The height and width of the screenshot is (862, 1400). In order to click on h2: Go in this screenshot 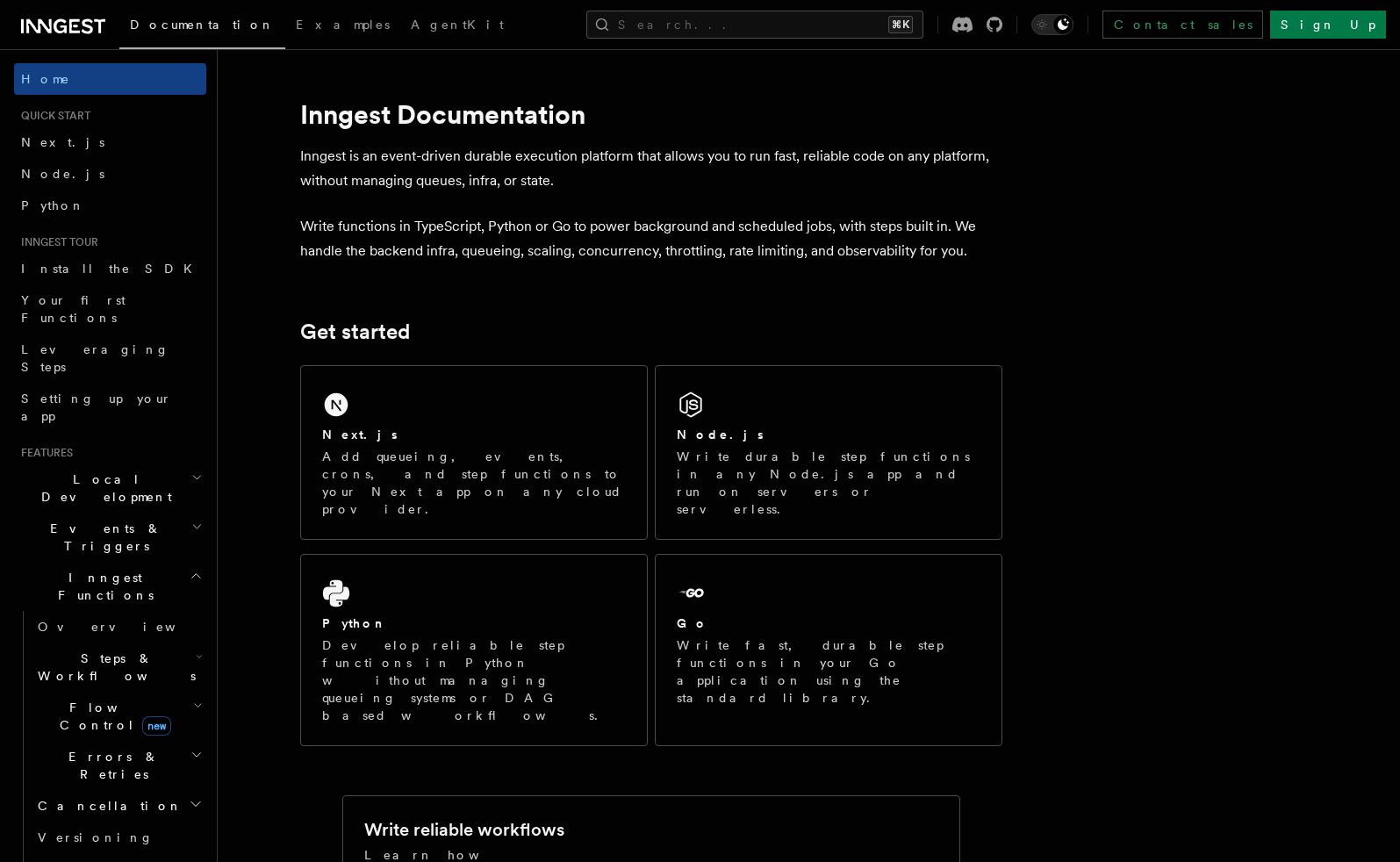, I will do `click(693, 623)`.